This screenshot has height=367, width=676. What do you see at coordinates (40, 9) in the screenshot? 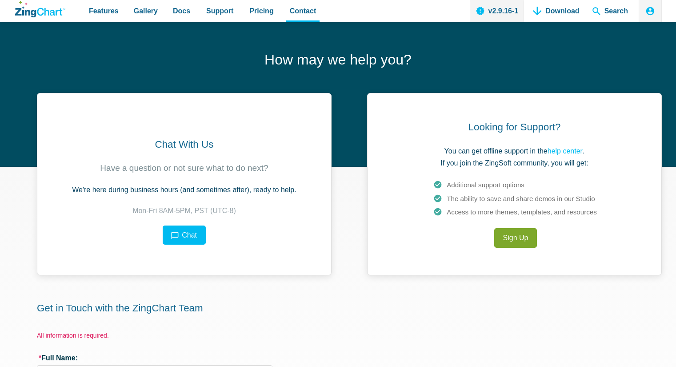
I see `a: ZingChart Logo. Click to return to the homepage` at bounding box center [40, 9].